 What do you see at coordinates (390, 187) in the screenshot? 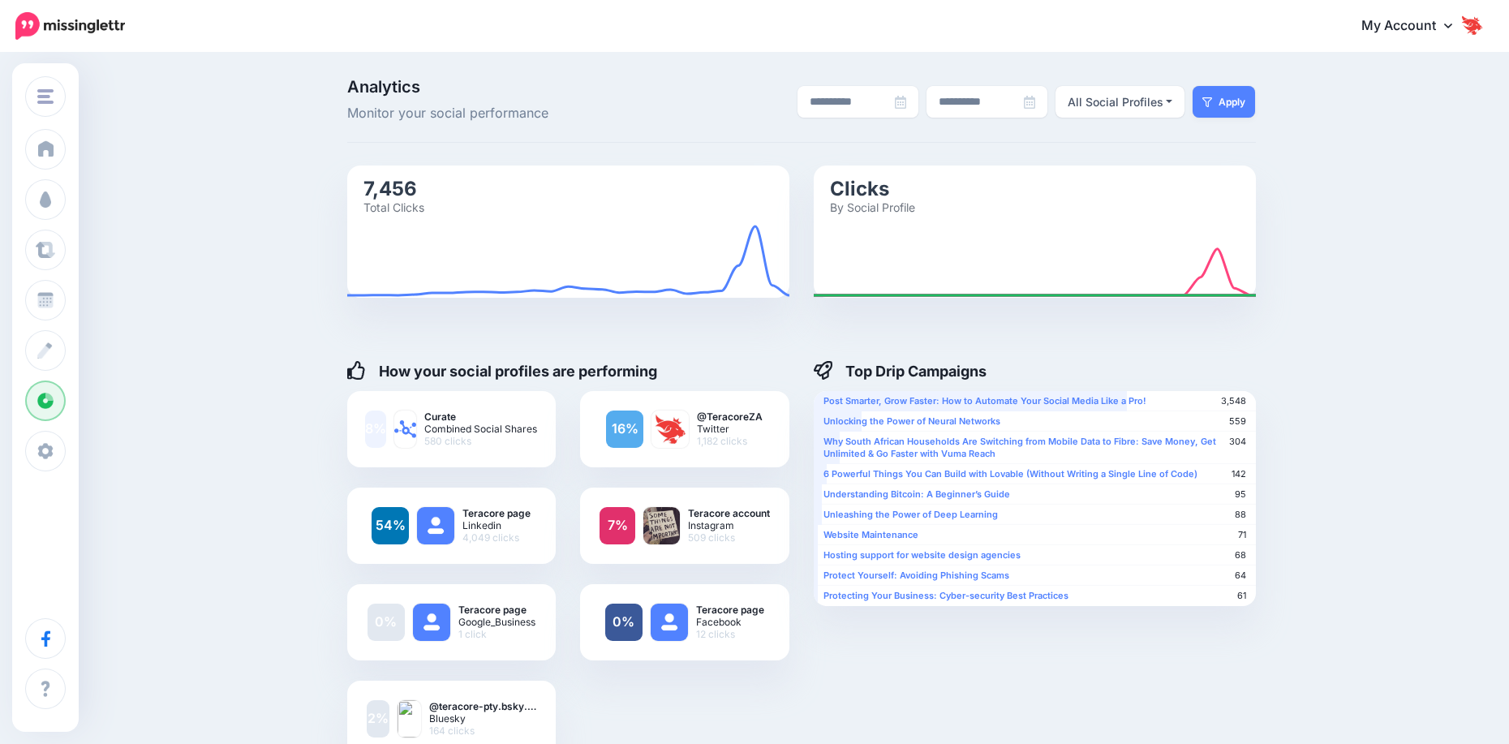
I see `text: 7,456` at bounding box center [390, 187].